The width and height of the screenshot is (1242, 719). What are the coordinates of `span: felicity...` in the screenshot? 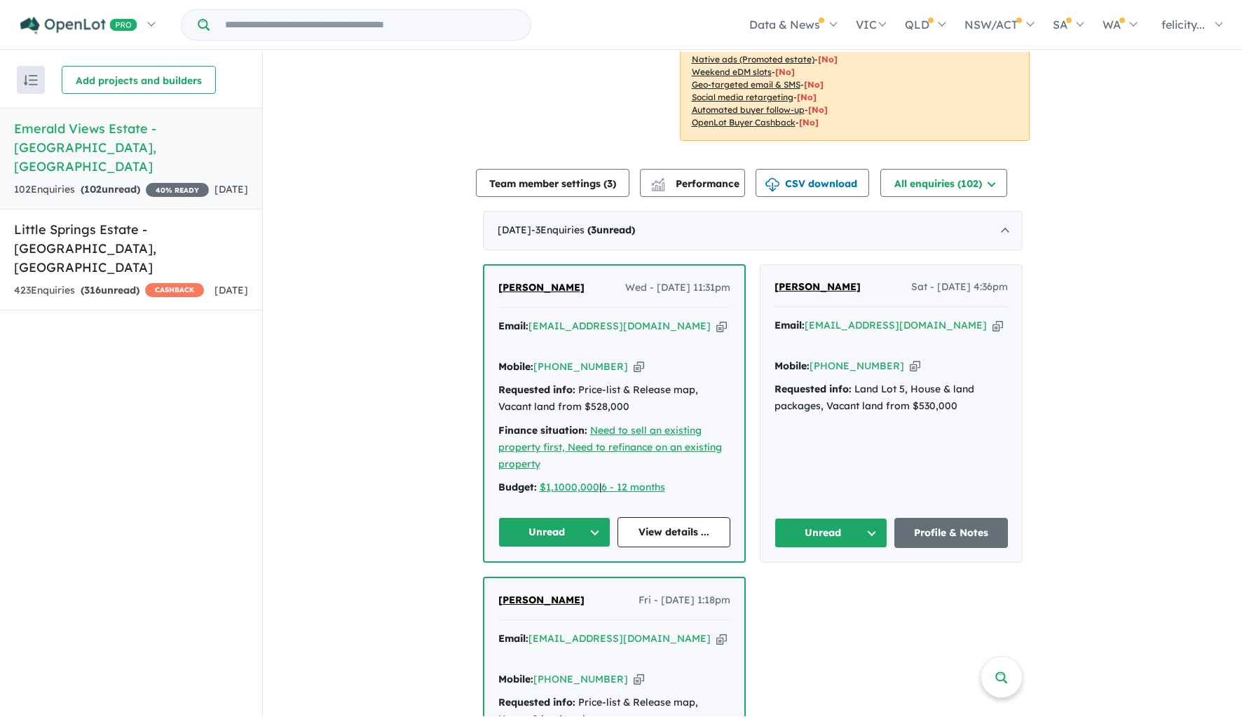 It's located at (1183, 25).